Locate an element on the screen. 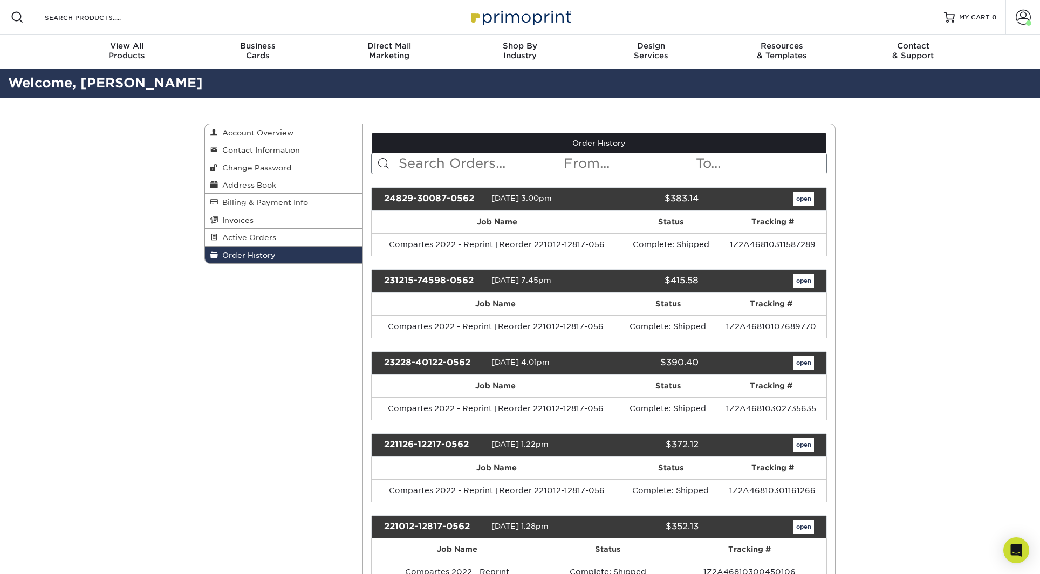 The image size is (1040, 574). span: Contact is located at coordinates (913, 46).